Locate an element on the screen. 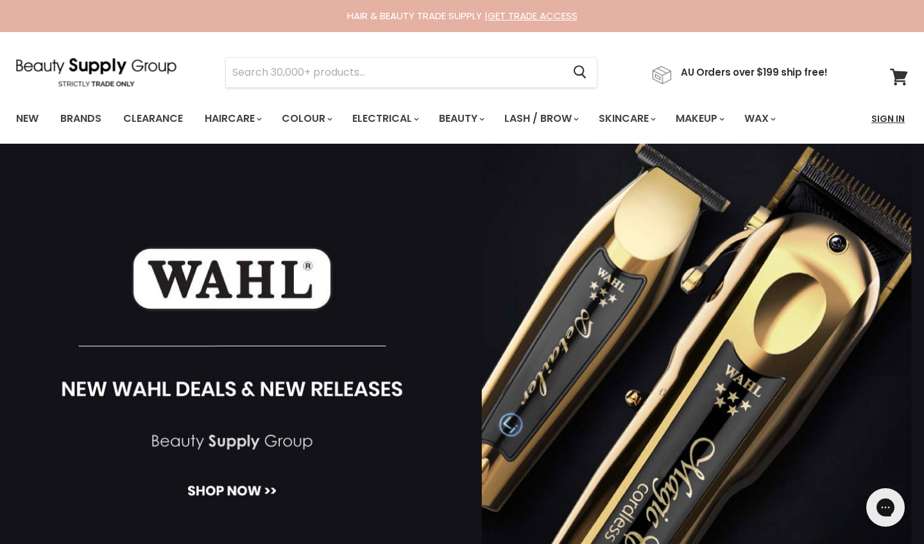  a: Lash / Brow is located at coordinates (540, 119).